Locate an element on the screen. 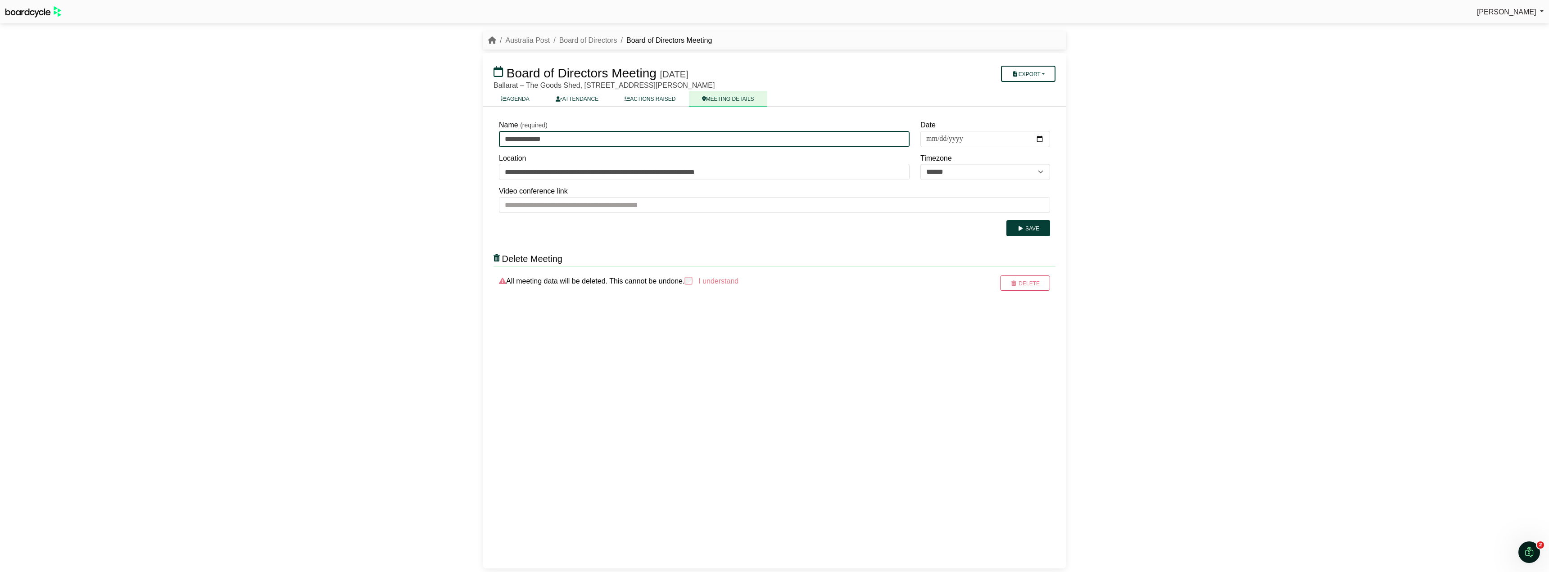  span: Delete Meeting is located at coordinates (532, 259).